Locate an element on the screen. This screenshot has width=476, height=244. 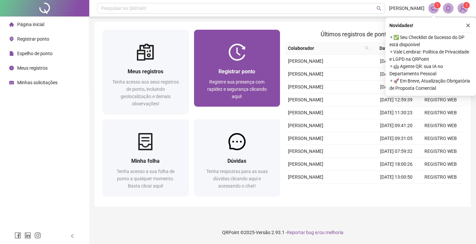
sup: Atualize o seu contato no menu Meus Dados is located at coordinates (467, 5).